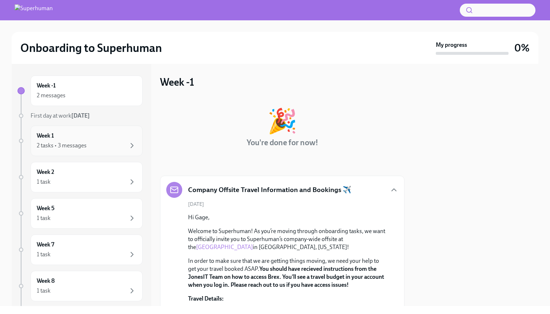  I want to click on span: First day at work, so click(60, 116).